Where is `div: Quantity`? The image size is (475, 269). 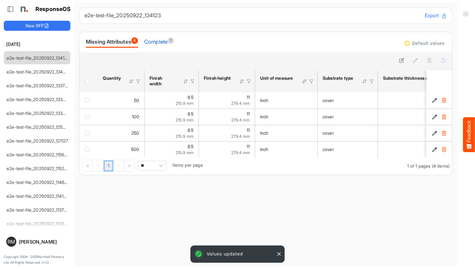 div: Quantity is located at coordinates (112, 78).